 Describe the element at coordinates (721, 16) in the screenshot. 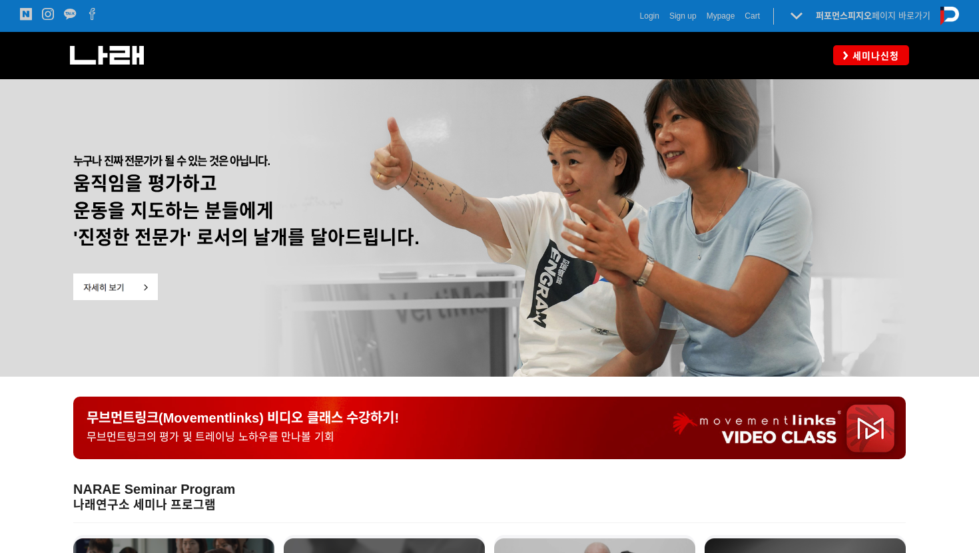

I see `a: Mypage` at that location.